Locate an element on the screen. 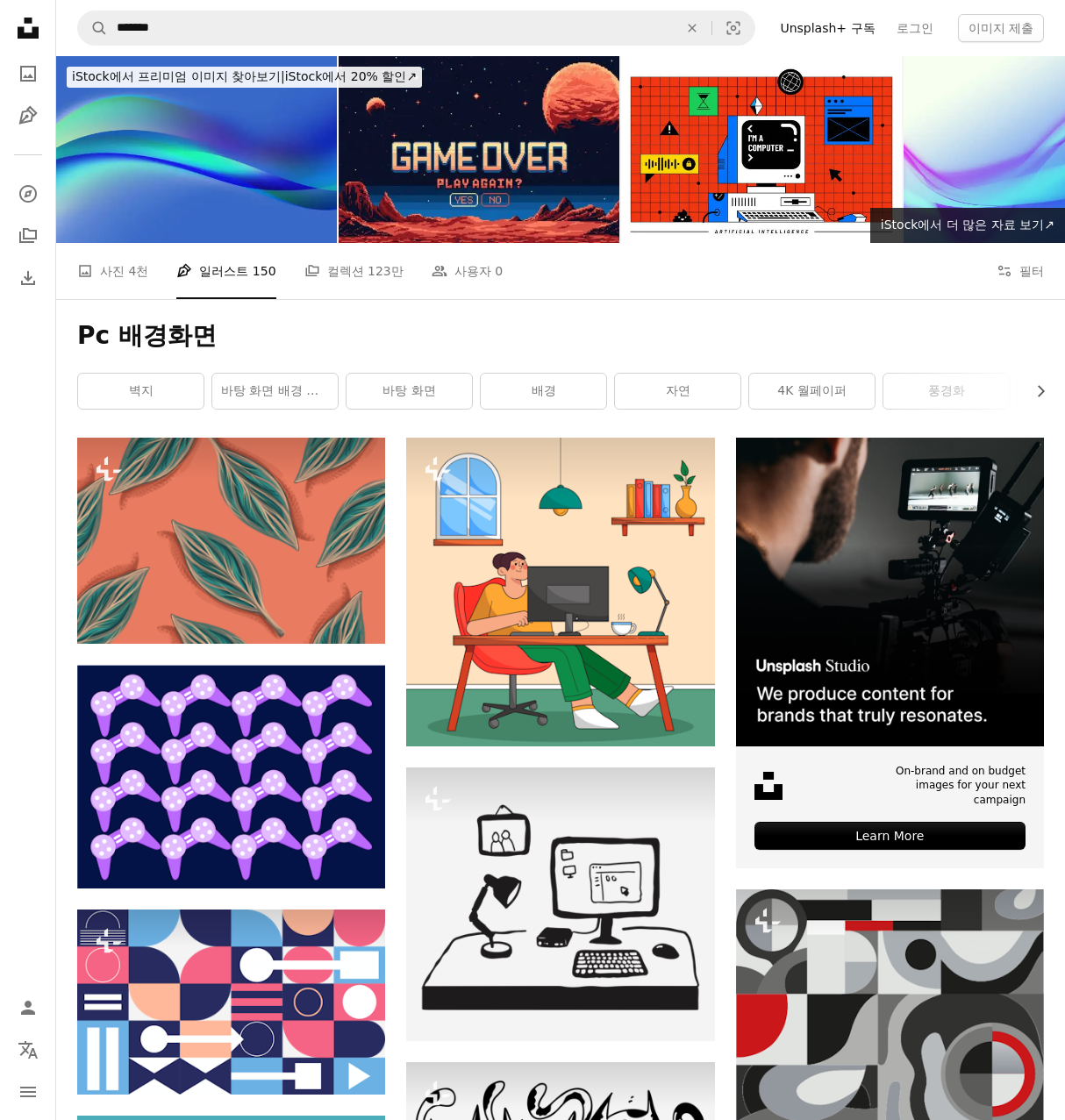 This screenshot has height=1120, width=1065. button: 이미지 제출 is located at coordinates (1001, 28).